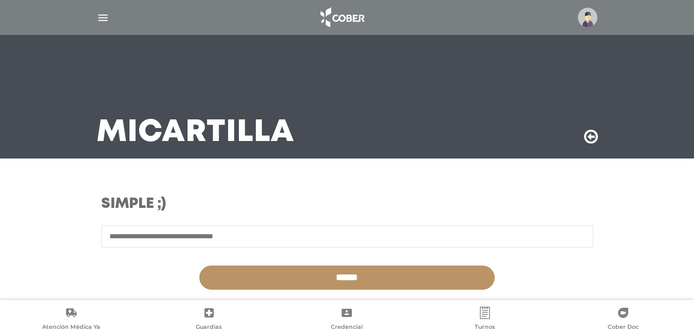 Image resolution: width=694 pixels, height=335 pixels. Describe the element at coordinates (485, 319) in the screenshot. I see `a: Turnos` at that location.